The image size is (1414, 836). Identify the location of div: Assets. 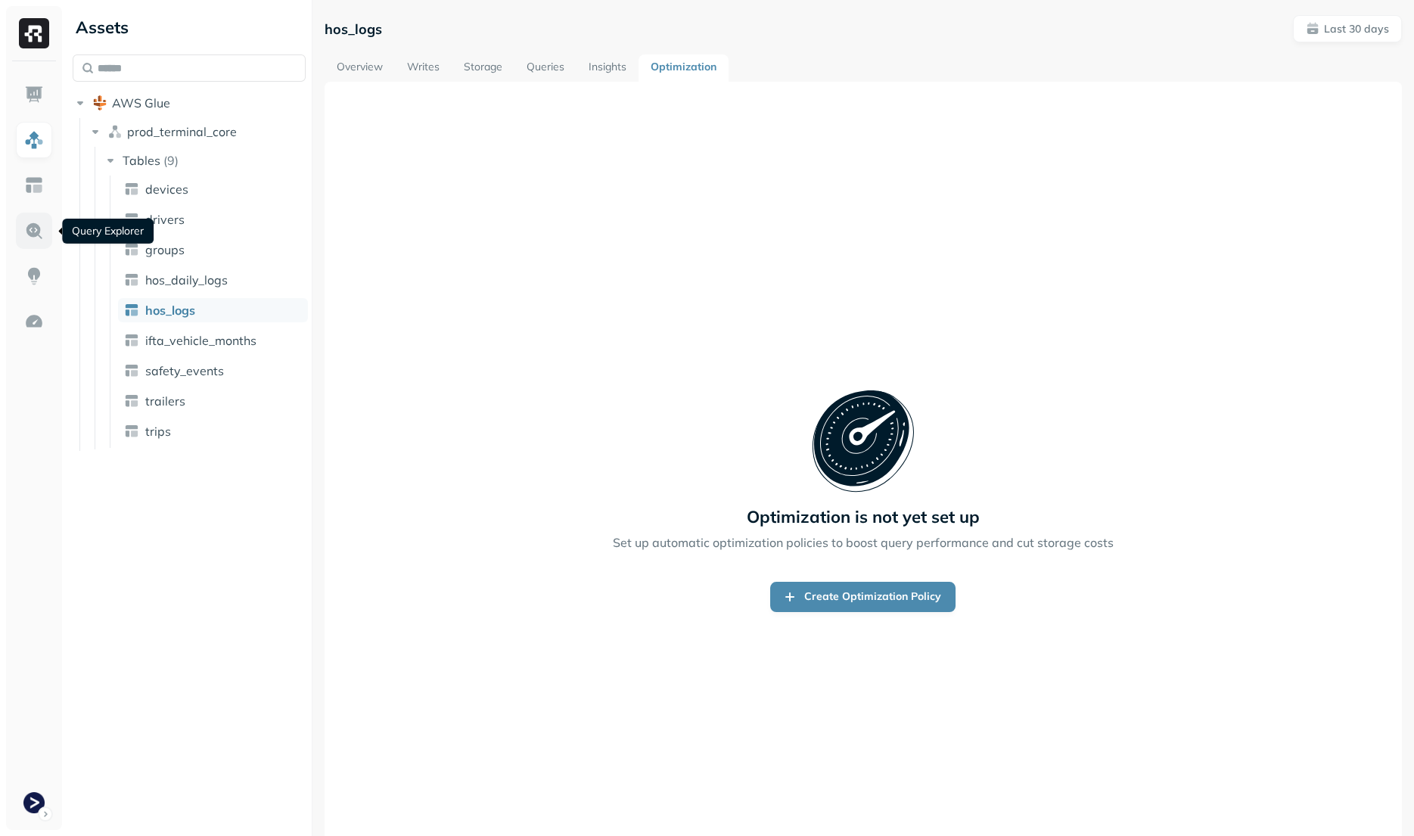
(189, 27).